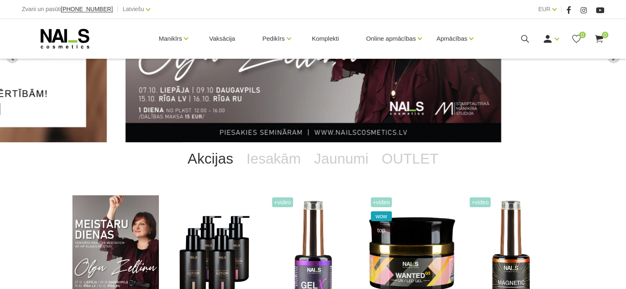 The image size is (626, 289). What do you see at coordinates (273, 39) in the screenshot?
I see `a: Pedikīrs` at bounding box center [273, 39].